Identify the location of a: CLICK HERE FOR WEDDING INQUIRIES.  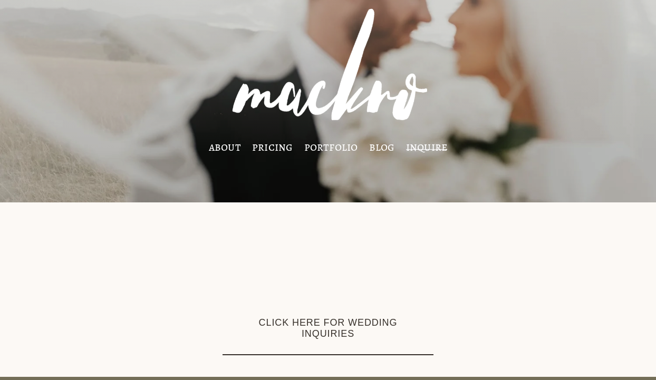
(327, 328).